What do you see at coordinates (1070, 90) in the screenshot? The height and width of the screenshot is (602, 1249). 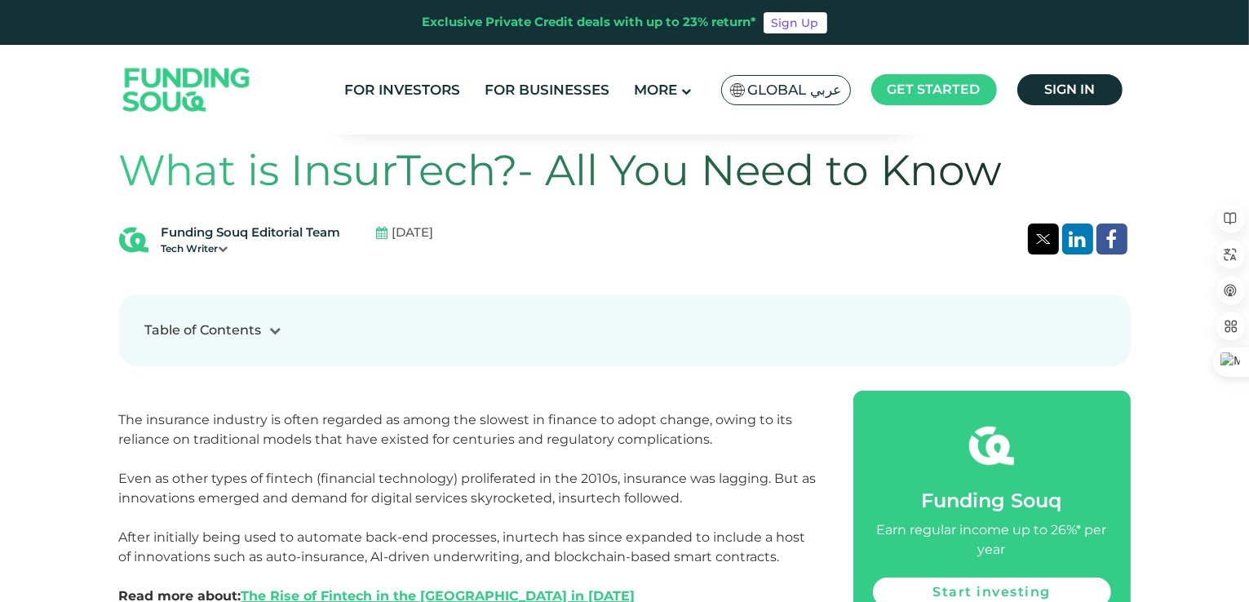 I see `a: Sign in` at bounding box center [1070, 90].